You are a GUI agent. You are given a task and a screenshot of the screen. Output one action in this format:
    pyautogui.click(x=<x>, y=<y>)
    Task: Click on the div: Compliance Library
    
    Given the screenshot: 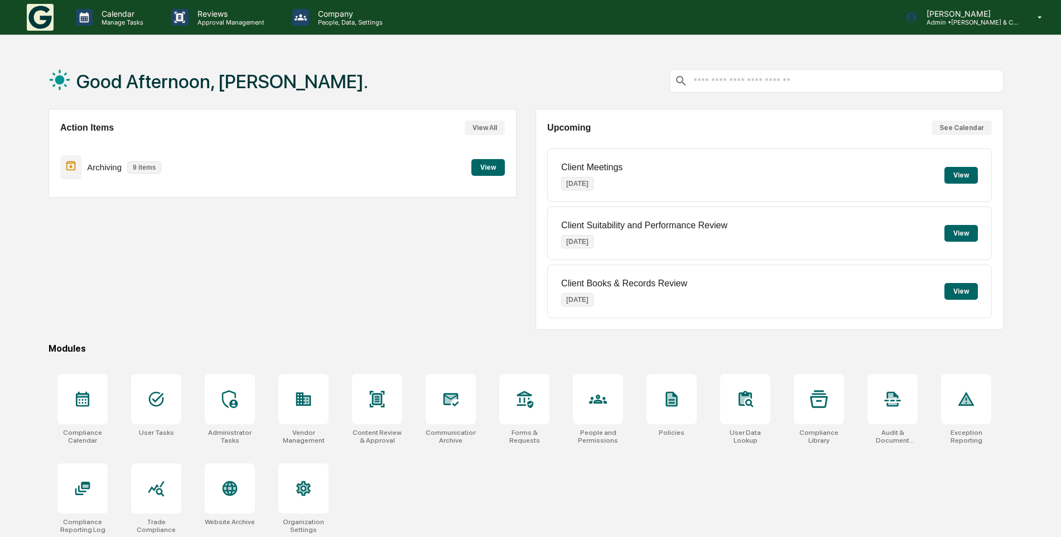 What is the action you would take?
    pyautogui.click(x=819, y=436)
    